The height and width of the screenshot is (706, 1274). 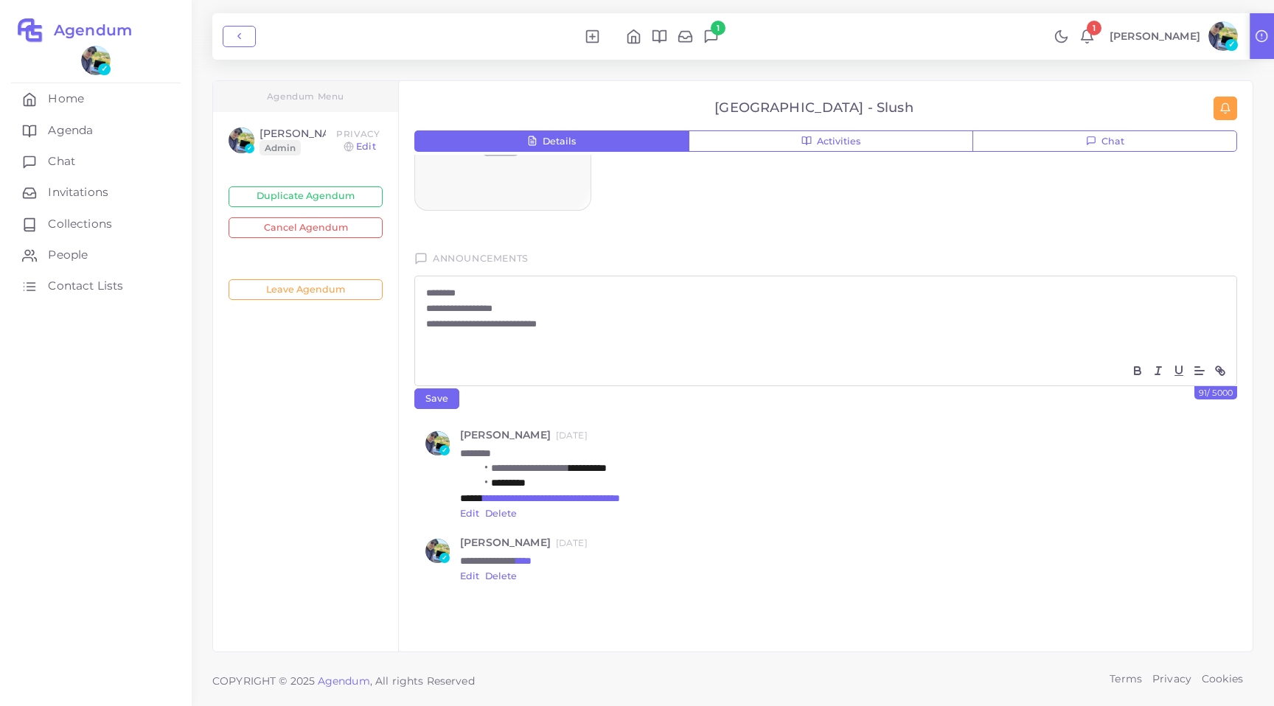 What do you see at coordinates (305, 97) in the screenshot?
I see `h5: Agendum Menu` at bounding box center [305, 97].